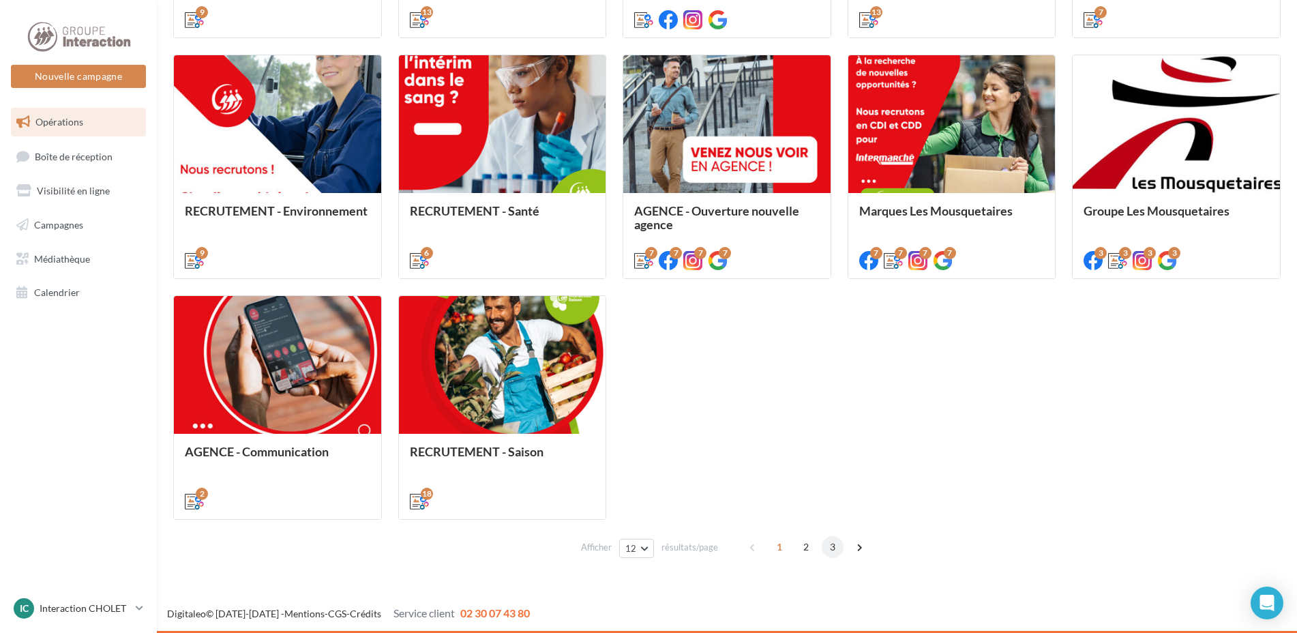 This screenshot has height=633, width=1297. Describe the element at coordinates (186, 613) in the screenshot. I see `a: Digitaleo` at that location.